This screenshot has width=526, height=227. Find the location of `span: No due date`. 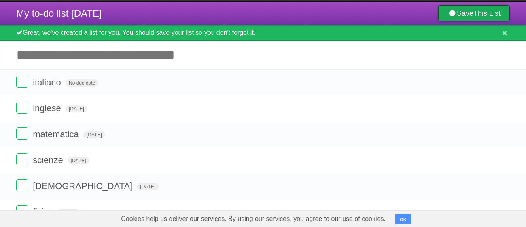

span: No due date is located at coordinates (82, 83).